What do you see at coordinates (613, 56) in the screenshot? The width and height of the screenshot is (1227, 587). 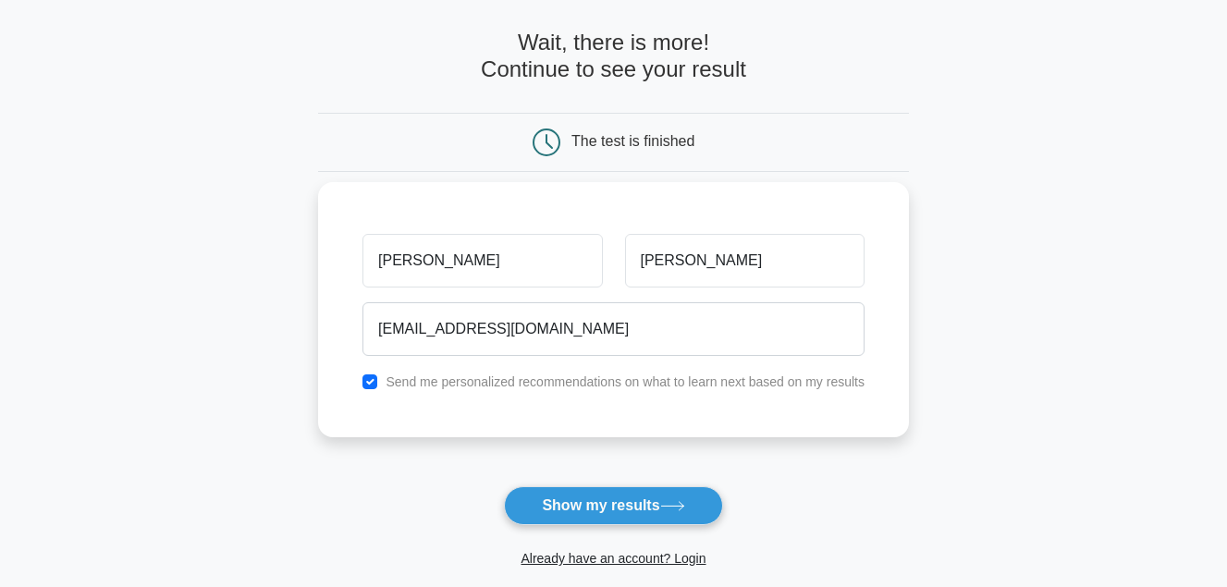 I see `h4: Wait, there is more! Continue to see your result` at bounding box center [613, 56].